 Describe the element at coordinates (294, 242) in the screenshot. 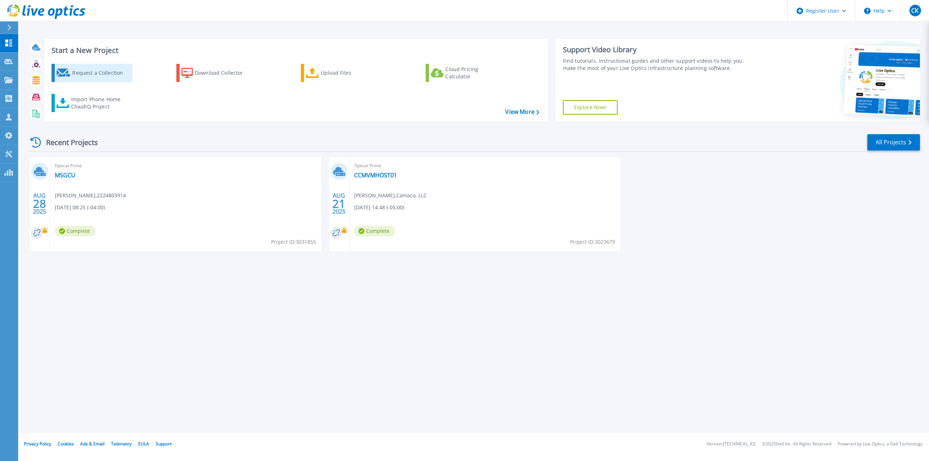

I see `span: Project ID: 3031855` at that location.